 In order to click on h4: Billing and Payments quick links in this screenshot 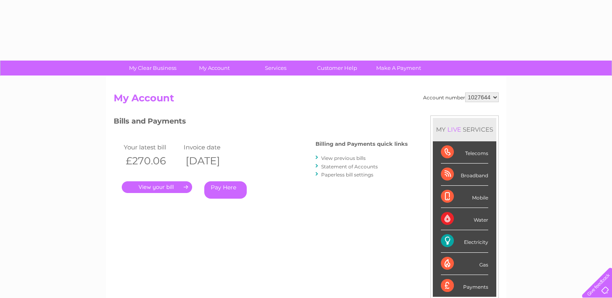, I will do `click(361, 144)`.